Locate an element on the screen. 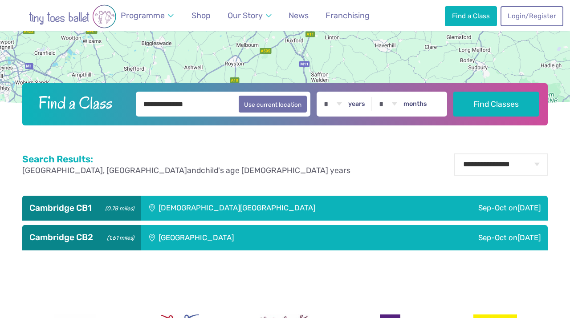 The image size is (570, 318). h3: Cambridge CB2 is located at coordinates (82, 238).